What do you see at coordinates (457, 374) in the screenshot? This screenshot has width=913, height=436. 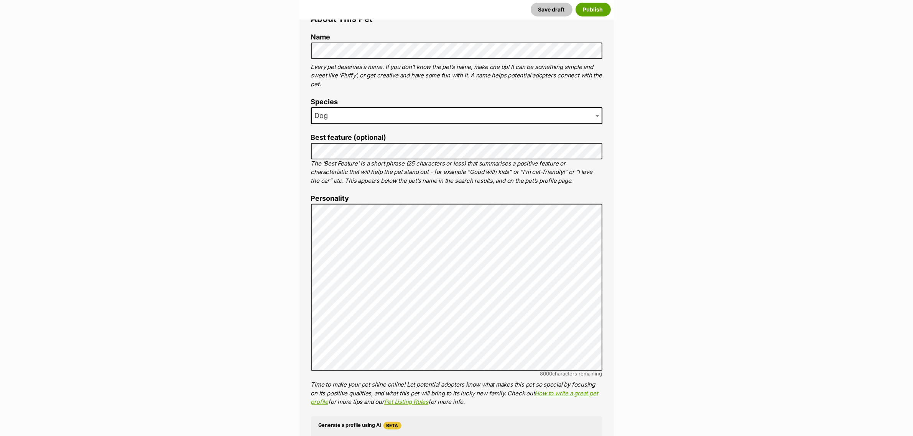 I see `div: characters remaining` at bounding box center [457, 374].